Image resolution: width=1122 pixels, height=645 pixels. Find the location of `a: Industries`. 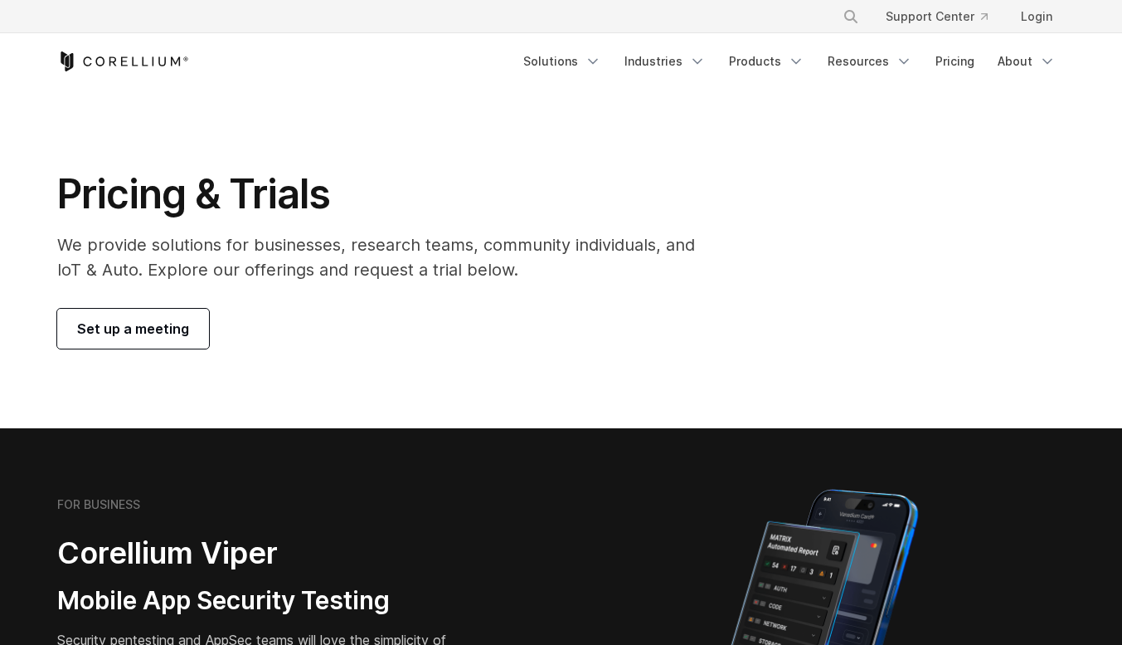

a: Industries is located at coordinates (665, 61).